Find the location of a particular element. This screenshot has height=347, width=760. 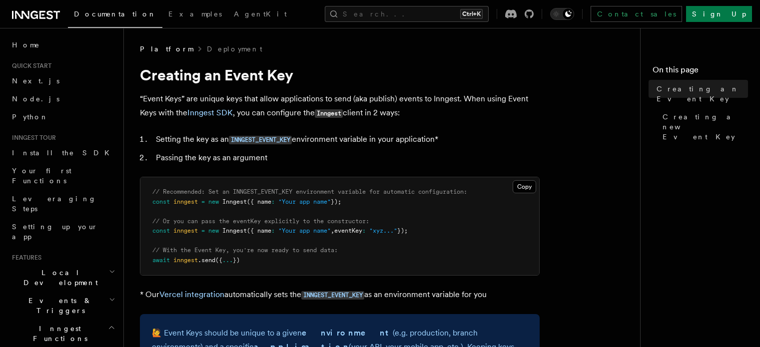

span: Python is located at coordinates (30, 117).